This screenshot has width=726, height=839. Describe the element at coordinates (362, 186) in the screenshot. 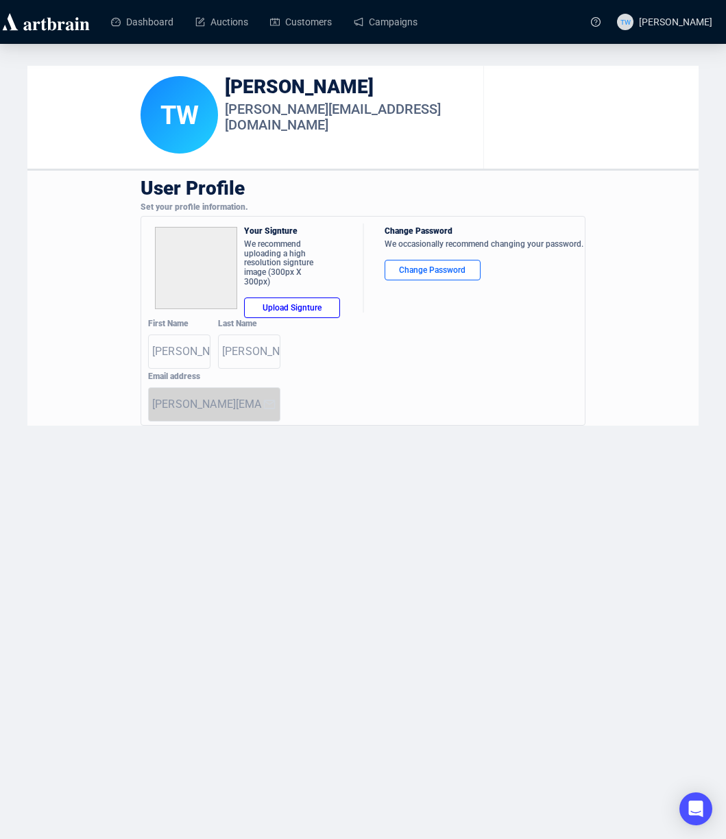

I see `div: User Profile` at that location.